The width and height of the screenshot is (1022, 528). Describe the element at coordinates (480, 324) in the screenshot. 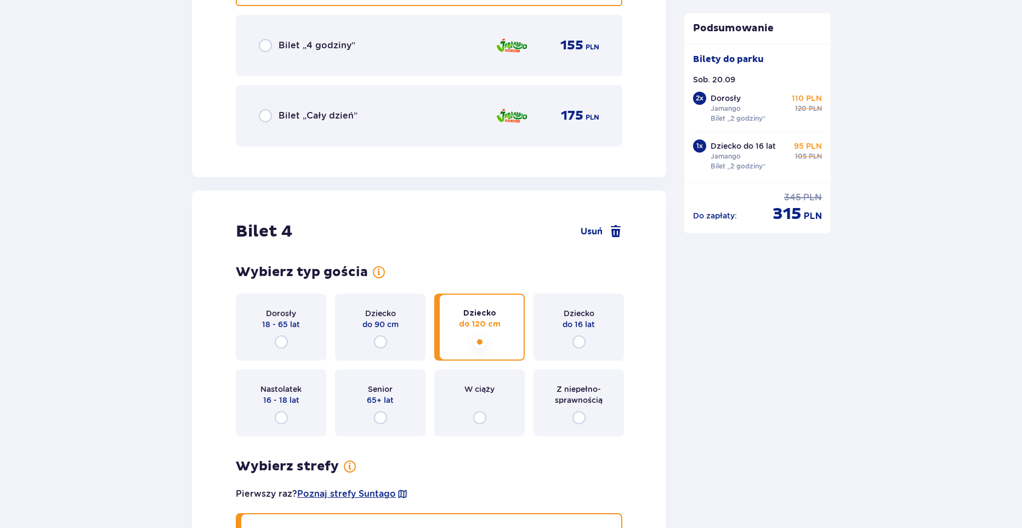

I see `p: do 120 cm` at that location.